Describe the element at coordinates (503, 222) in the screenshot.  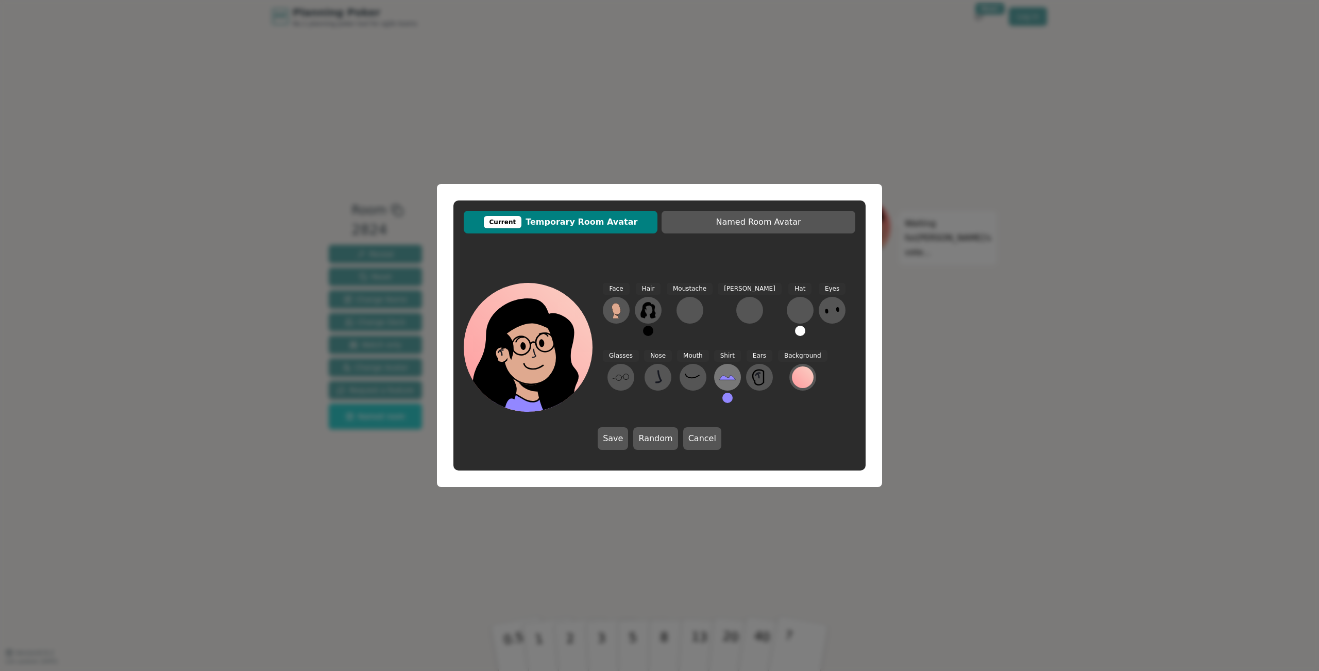
I see `div: Current` at that location.